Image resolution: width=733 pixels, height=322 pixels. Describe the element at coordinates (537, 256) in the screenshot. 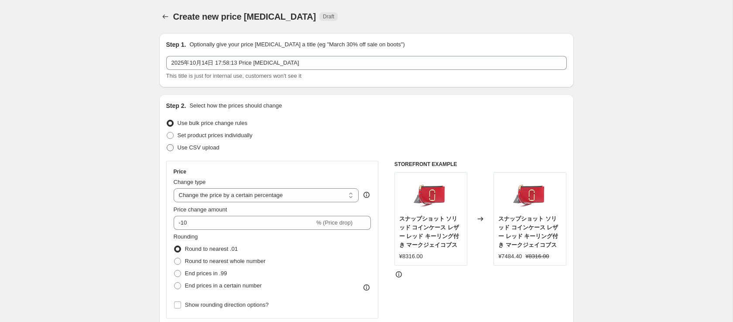

I see `strike: ¥8316.00` at that location.